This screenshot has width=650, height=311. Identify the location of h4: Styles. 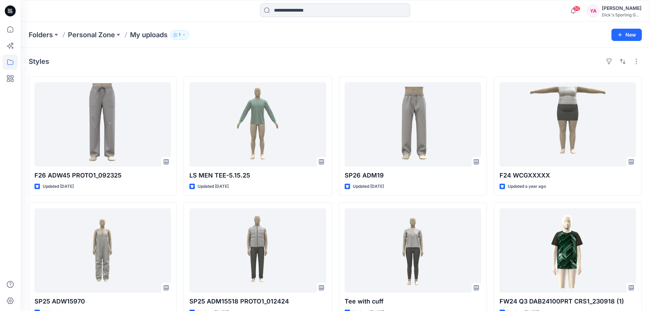
(39, 61).